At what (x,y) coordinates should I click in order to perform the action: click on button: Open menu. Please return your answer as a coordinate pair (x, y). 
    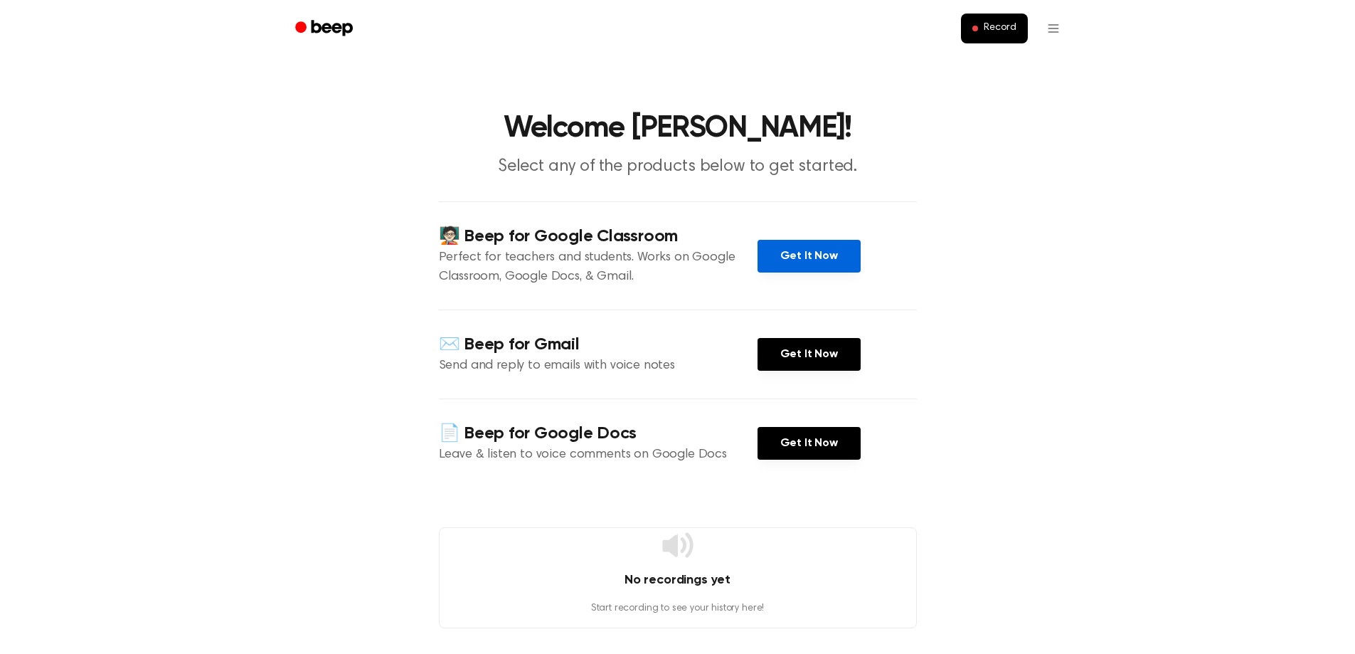
    Looking at the image, I should click on (1053, 28).